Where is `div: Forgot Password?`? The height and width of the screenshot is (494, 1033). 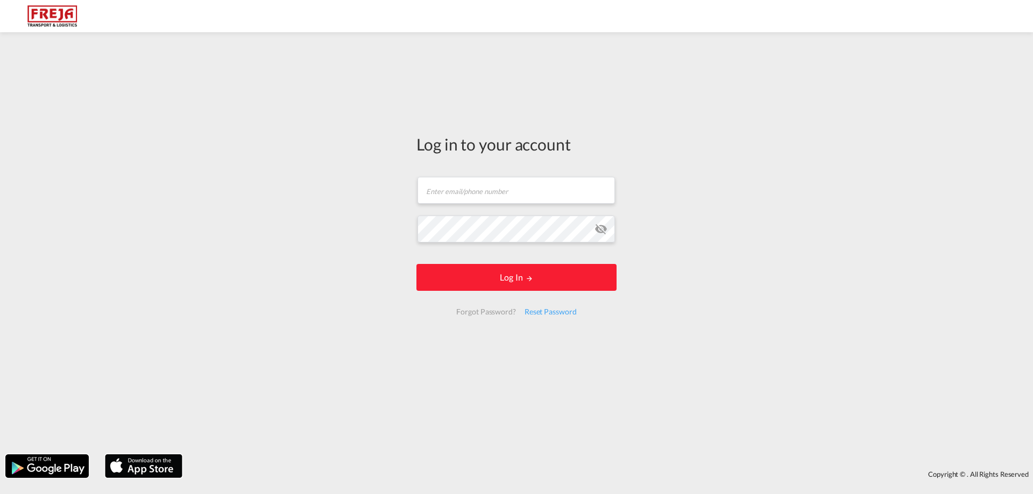
div: Forgot Password? is located at coordinates (486, 312).